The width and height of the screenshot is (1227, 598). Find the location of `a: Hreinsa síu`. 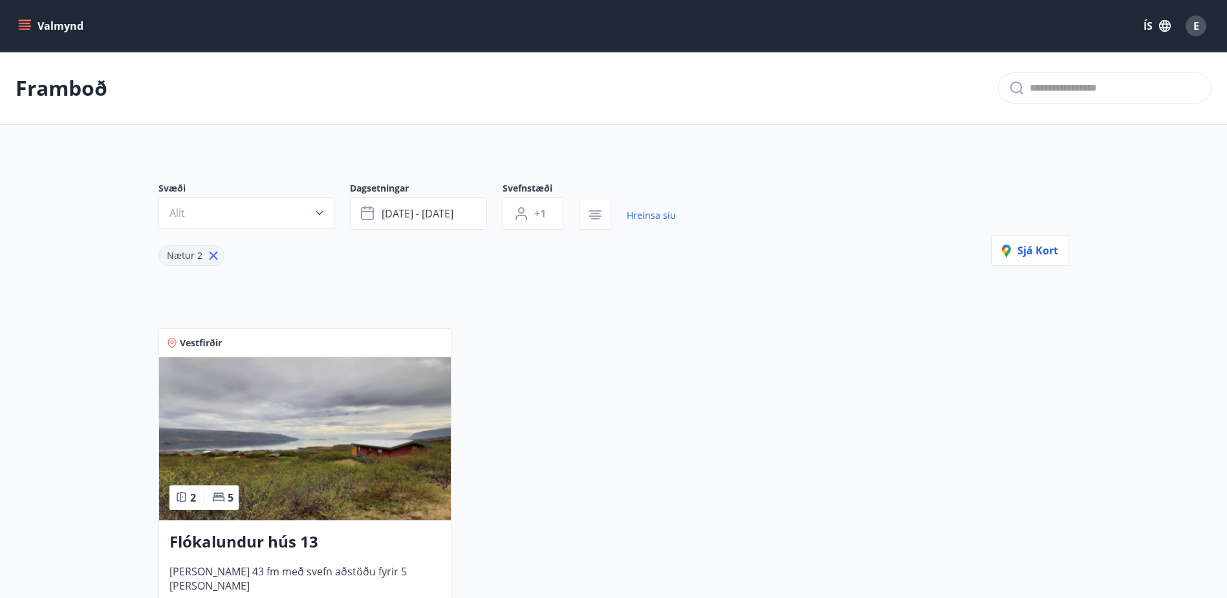

a: Hreinsa síu is located at coordinates (651, 215).